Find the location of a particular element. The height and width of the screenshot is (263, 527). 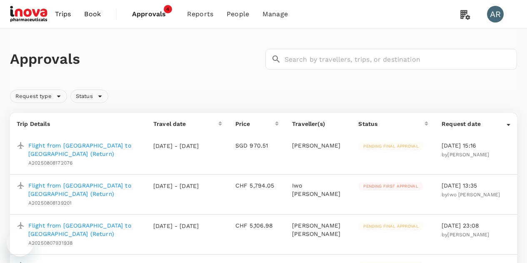

span: A20250808172076 is located at coordinates (50, 163).